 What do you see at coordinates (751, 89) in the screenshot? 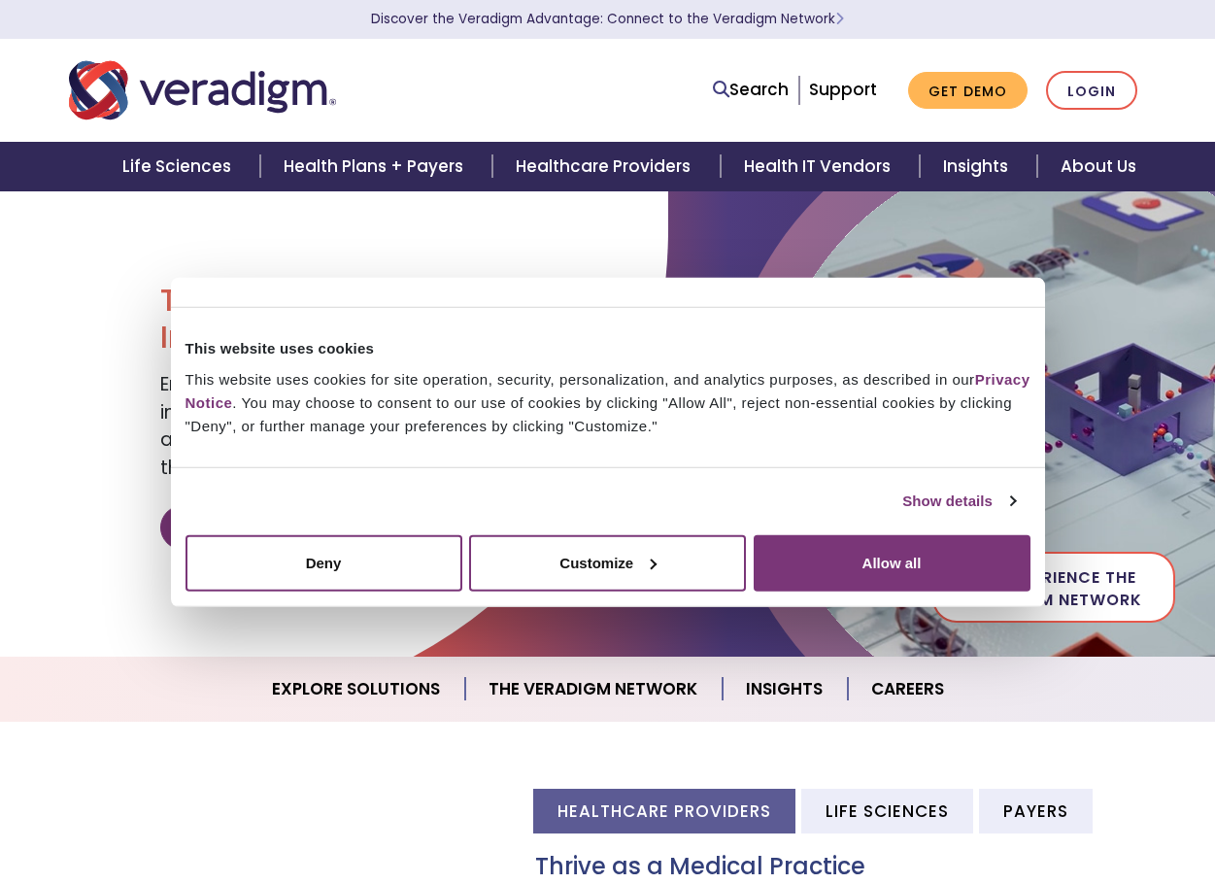
I see `a: Search` at bounding box center [751, 89].